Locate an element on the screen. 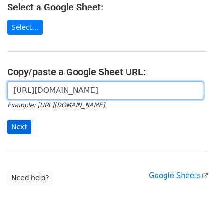 The height and width of the screenshot is (201, 215). input: Paste your Google Sheet URL here is located at coordinates (105, 90).